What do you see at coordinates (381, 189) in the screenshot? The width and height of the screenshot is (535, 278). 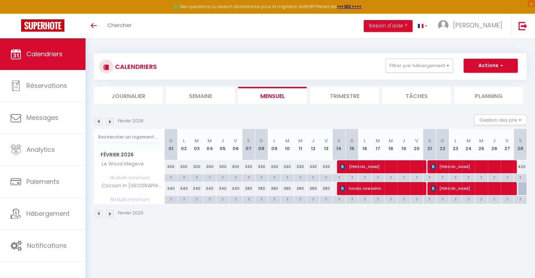 I see `span: Funda Ozersahin` at bounding box center [381, 189].